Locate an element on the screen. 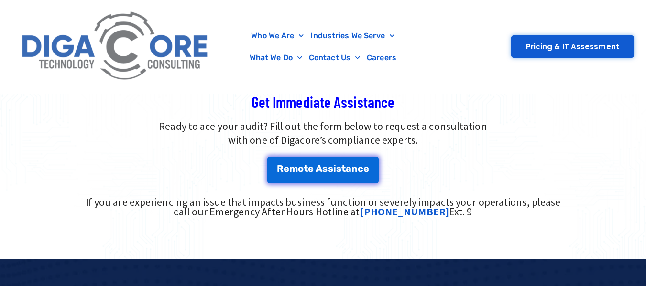 The width and height of the screenshot is (646, 286). span: a is located at coordinates (348, 169).